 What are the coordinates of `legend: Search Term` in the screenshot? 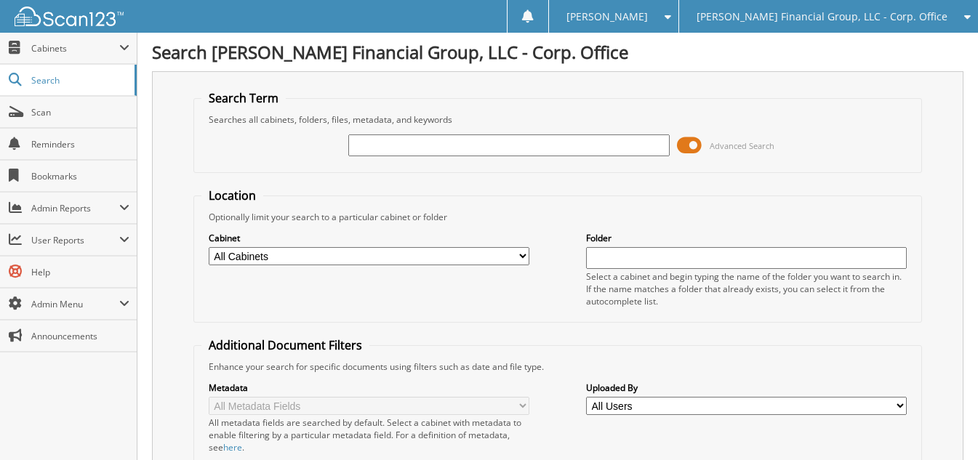 It's located at (244, 98).